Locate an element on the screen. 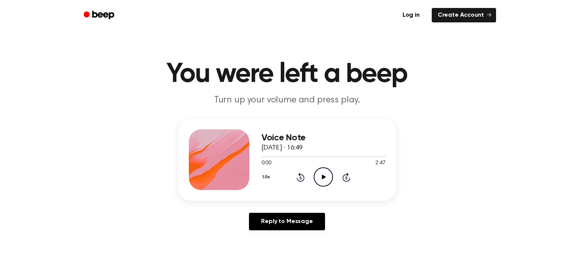  a: Log in is located at coordinates (411, 15).